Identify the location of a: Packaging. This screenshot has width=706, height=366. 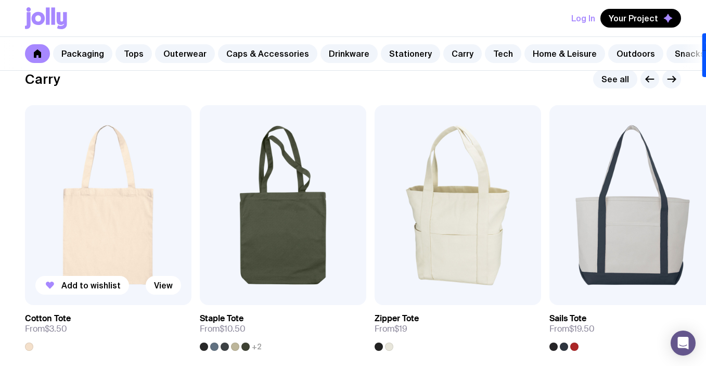
(83, 54).